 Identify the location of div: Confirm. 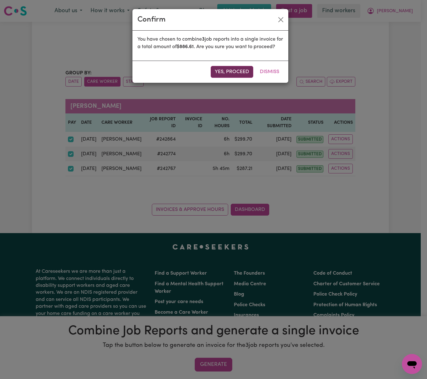
(151, 20).